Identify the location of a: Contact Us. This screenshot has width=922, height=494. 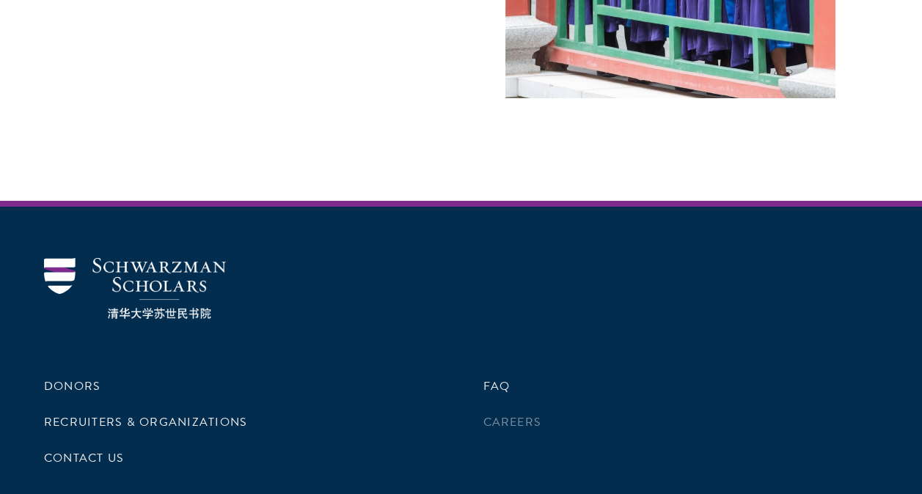
(84, 458).